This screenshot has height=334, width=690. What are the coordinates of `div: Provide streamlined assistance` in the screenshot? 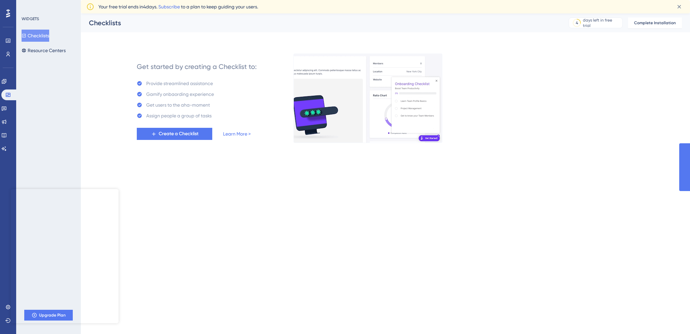 It's located at (180, 84).